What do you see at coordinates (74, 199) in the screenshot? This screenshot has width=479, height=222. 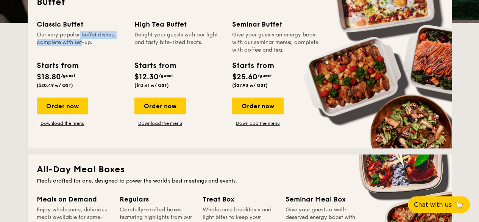 I see `div: Meals on Demand` at bounding box center [74, 199].